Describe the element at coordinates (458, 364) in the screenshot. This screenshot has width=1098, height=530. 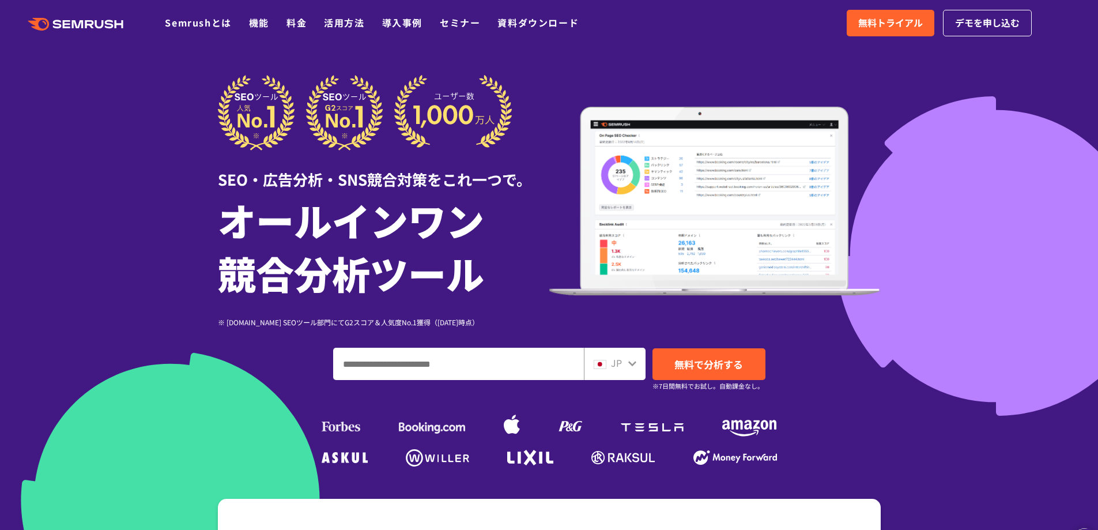
I see `input: ドメイン、キーワードまたはURLを入力してください` at that location.